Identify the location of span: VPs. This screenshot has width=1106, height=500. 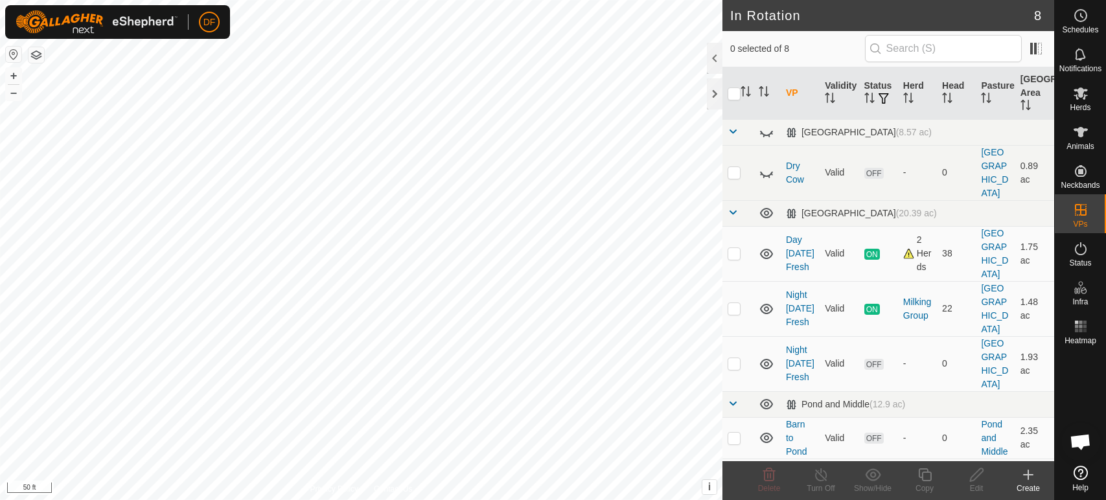
(1080, 224).